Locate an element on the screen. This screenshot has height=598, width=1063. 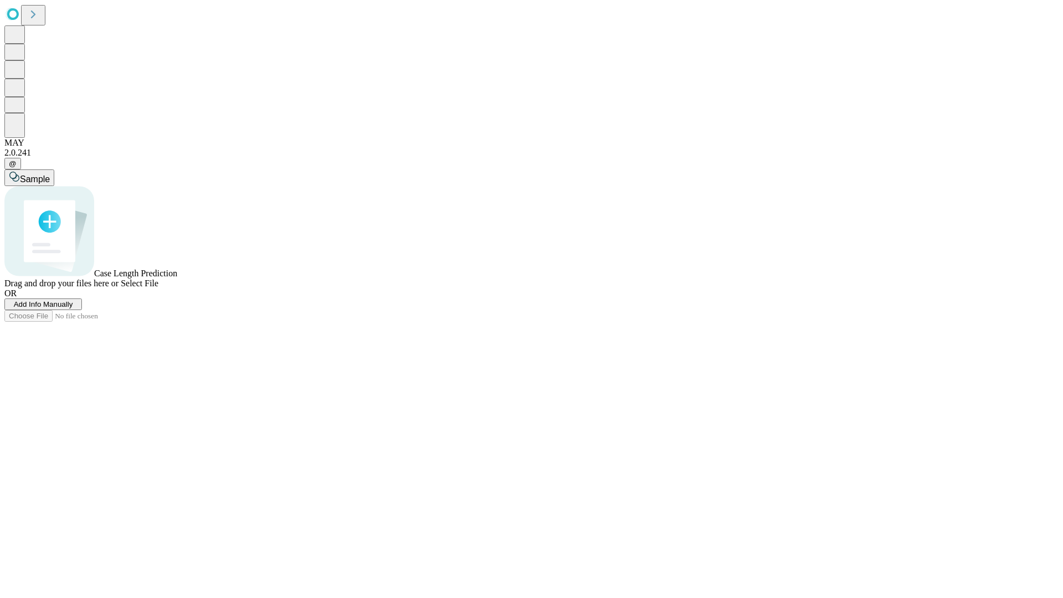
div: MAY is located at coordinates (531, 143).